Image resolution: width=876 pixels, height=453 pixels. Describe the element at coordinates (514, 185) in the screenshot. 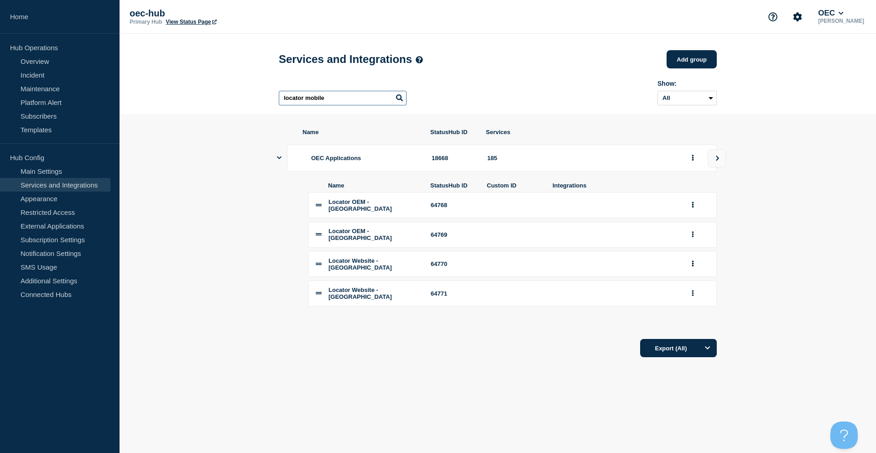

I see `span: Custom ID` at that location.